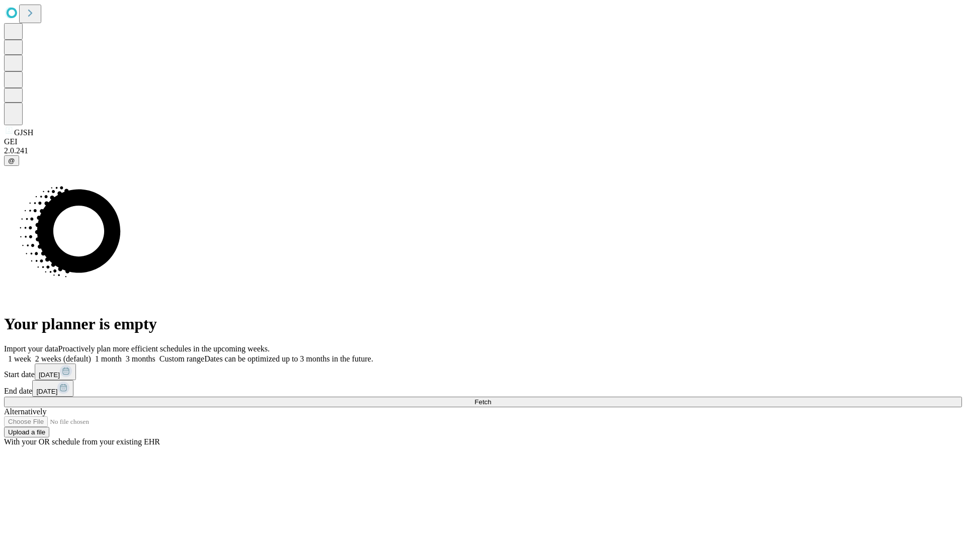 Image resolution: width=966 pixels, height=543 pixels. What do you see at coordinates (483, 388) in the screenshot?
I see `div: End date` at bounding box center [483, 388].